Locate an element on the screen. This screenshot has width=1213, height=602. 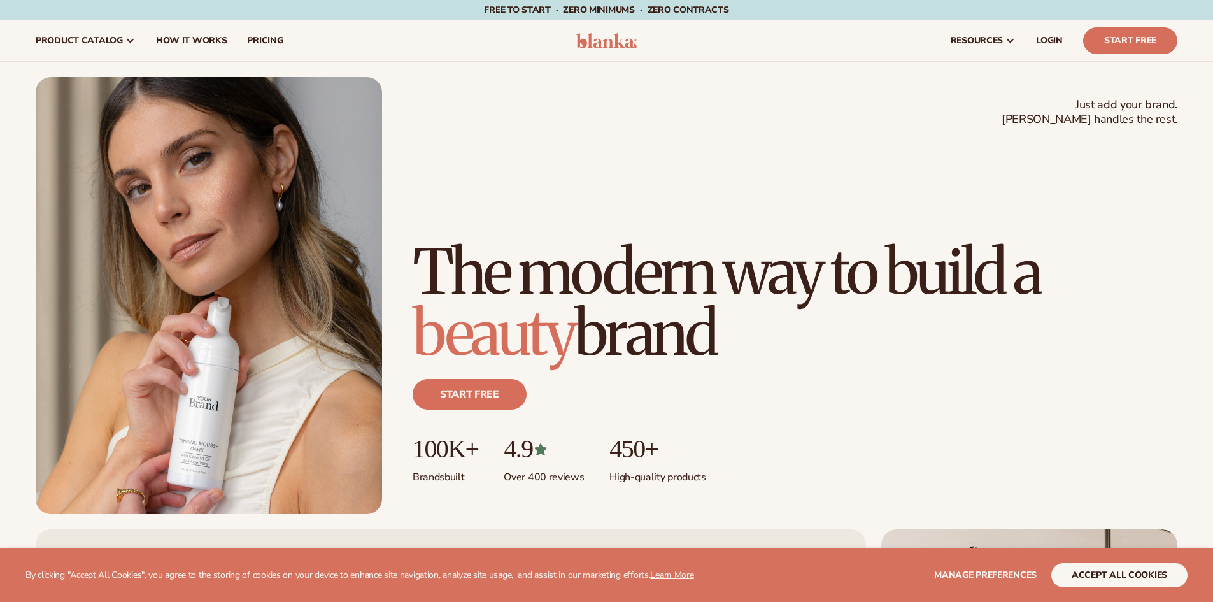
span: pricing is located at coordinates (265, 41).